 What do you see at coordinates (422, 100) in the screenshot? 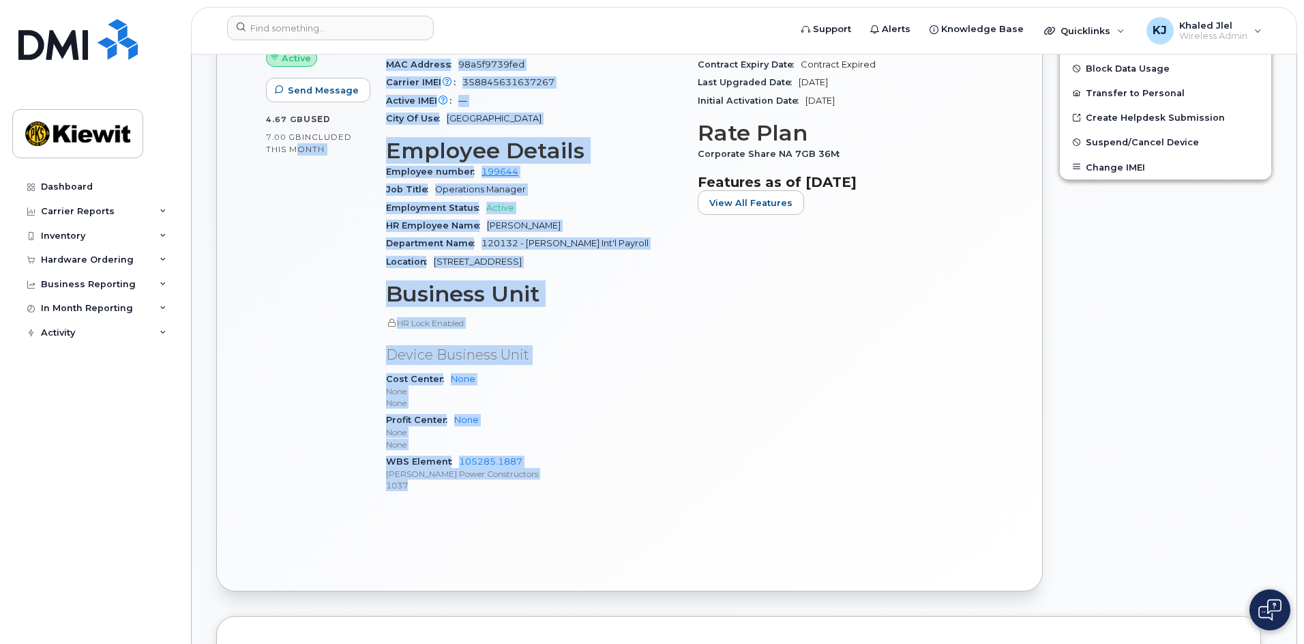
I see `span: Active IMEI` at bounding box center [422, 100].